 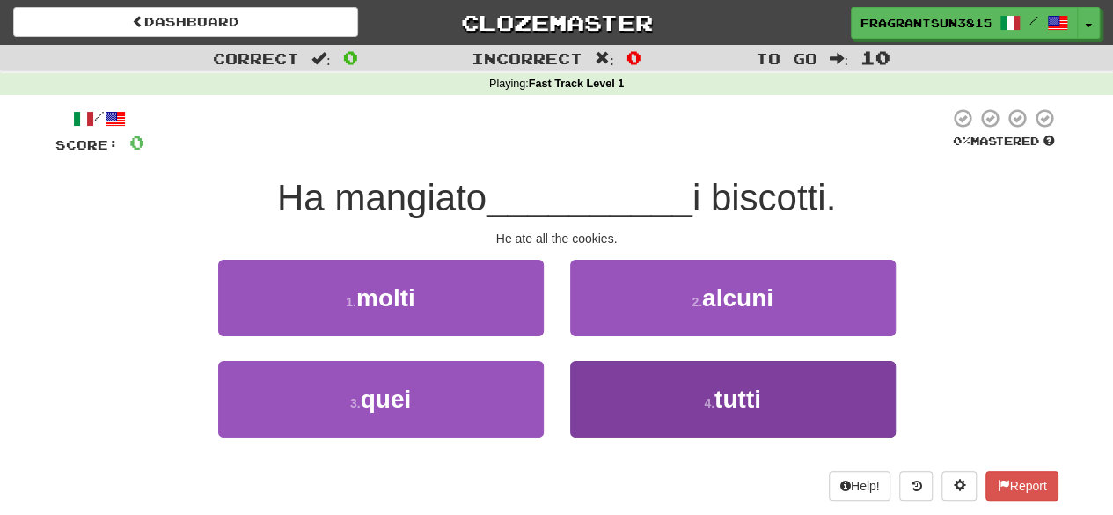 What do you see at coordinates (697, 302) in the screenshot?
I see `small: 2 .` at bounding box center [697, 302].